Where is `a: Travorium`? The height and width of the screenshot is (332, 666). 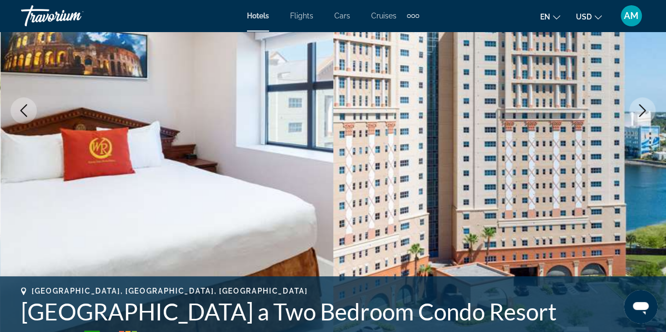
a: Travorium is located at coordinates (74, 16).